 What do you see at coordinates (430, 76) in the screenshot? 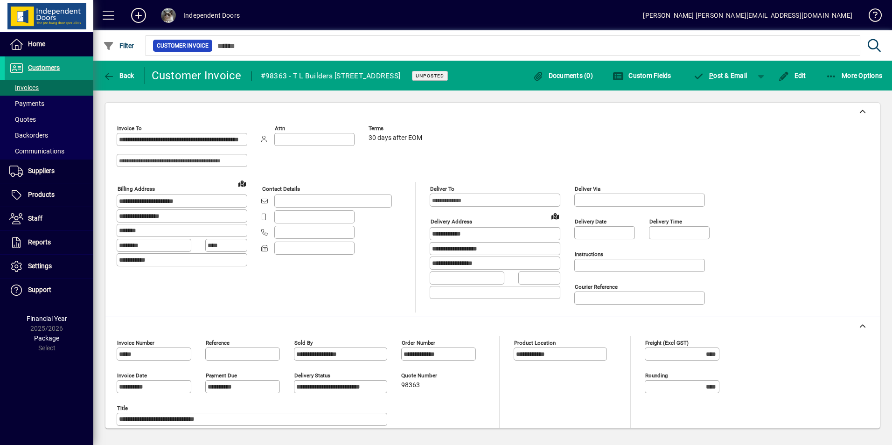
I see `span: Unposted` at bounding box center [430, 76].